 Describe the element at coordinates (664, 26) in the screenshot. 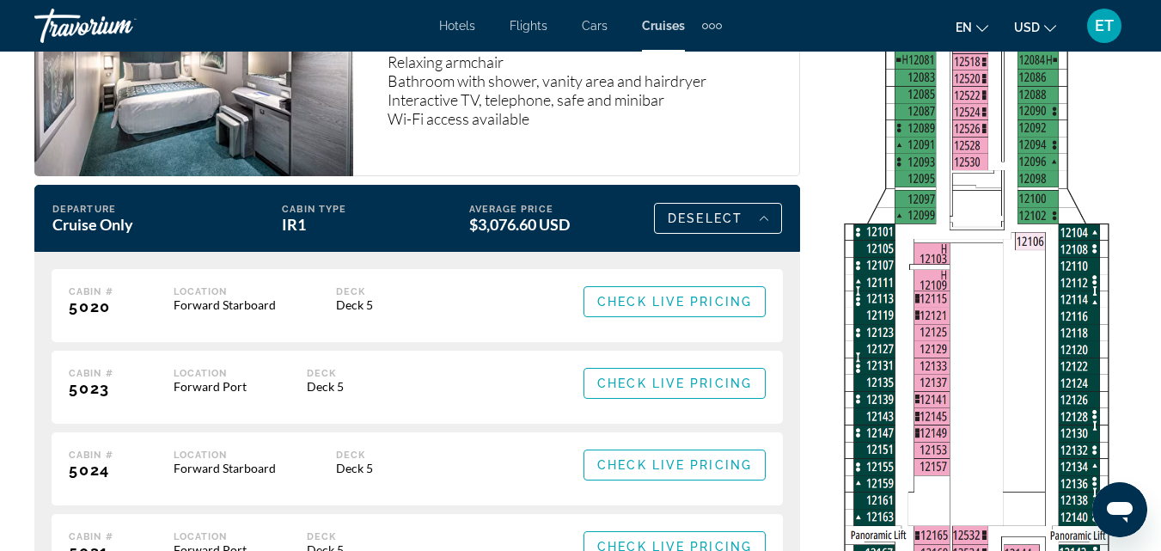

I see `a: Cruises` at that location.